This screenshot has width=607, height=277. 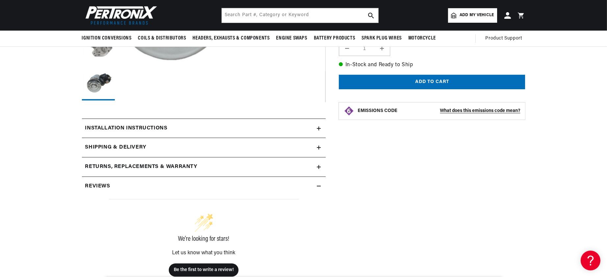 What do you see at coordinates (204, 253) in the screenshot?
I see `div: Let us know what you think` at bounding box center [204, 253].